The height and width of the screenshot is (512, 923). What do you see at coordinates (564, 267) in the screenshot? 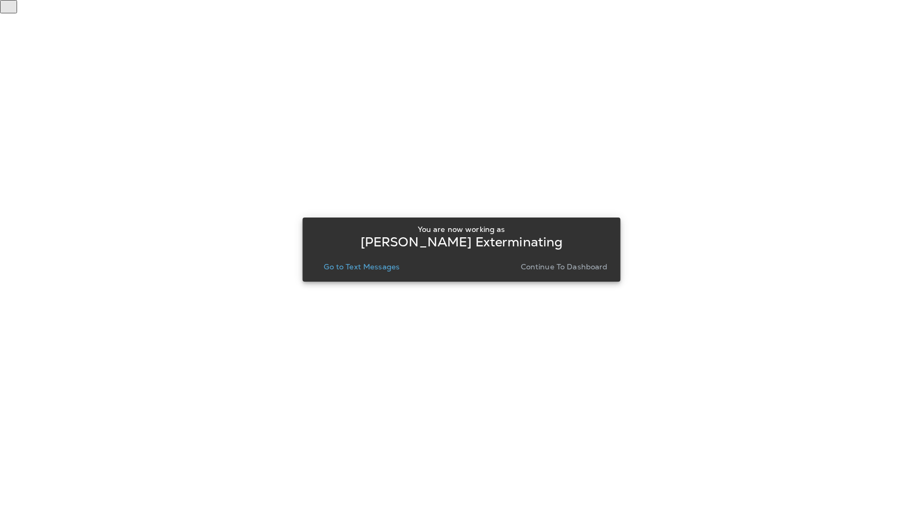
I see `p: Continue to Dashboard` at bounding box center [564, 267].